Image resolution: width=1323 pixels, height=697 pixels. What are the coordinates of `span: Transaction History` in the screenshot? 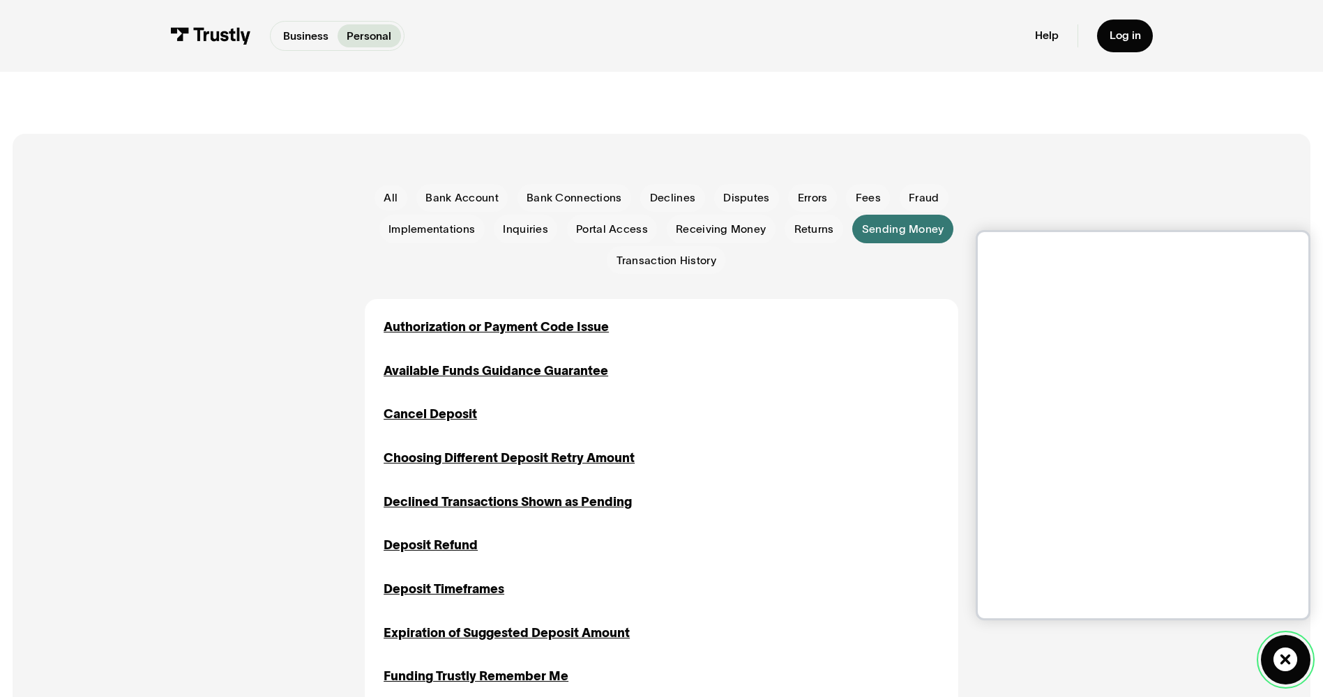 It's located at (666, 261).